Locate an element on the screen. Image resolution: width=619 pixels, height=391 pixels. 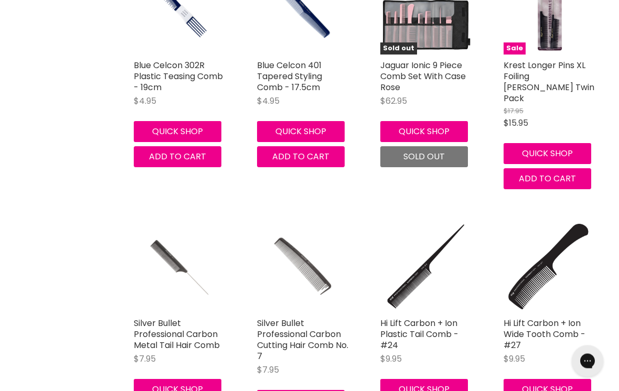
a: Blue Celcon 302R Plastic Teasing Comb - 19cm is located at coordinates (178, 77).